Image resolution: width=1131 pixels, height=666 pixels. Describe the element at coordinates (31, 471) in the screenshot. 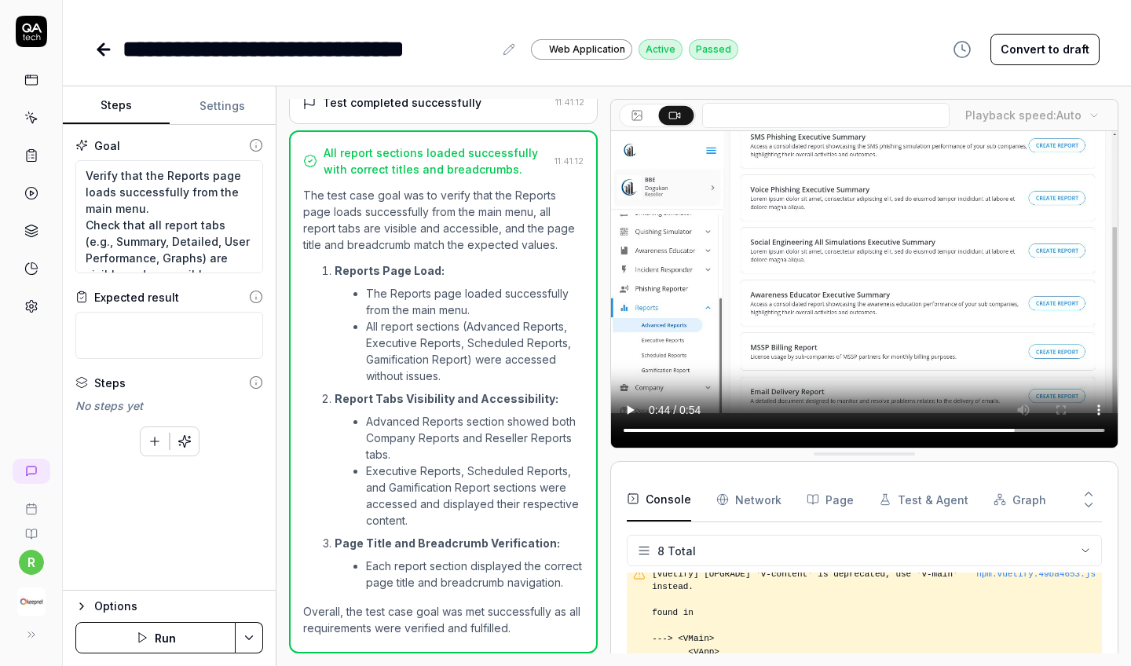

I see `a: New conversation` at that location.